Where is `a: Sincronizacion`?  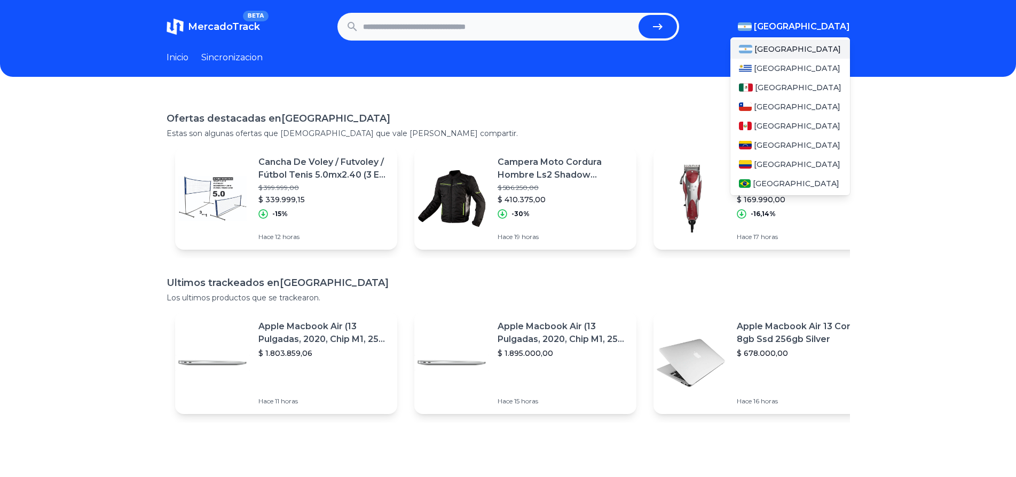 a: Sincronizacion is located at coordinates (232, 58).